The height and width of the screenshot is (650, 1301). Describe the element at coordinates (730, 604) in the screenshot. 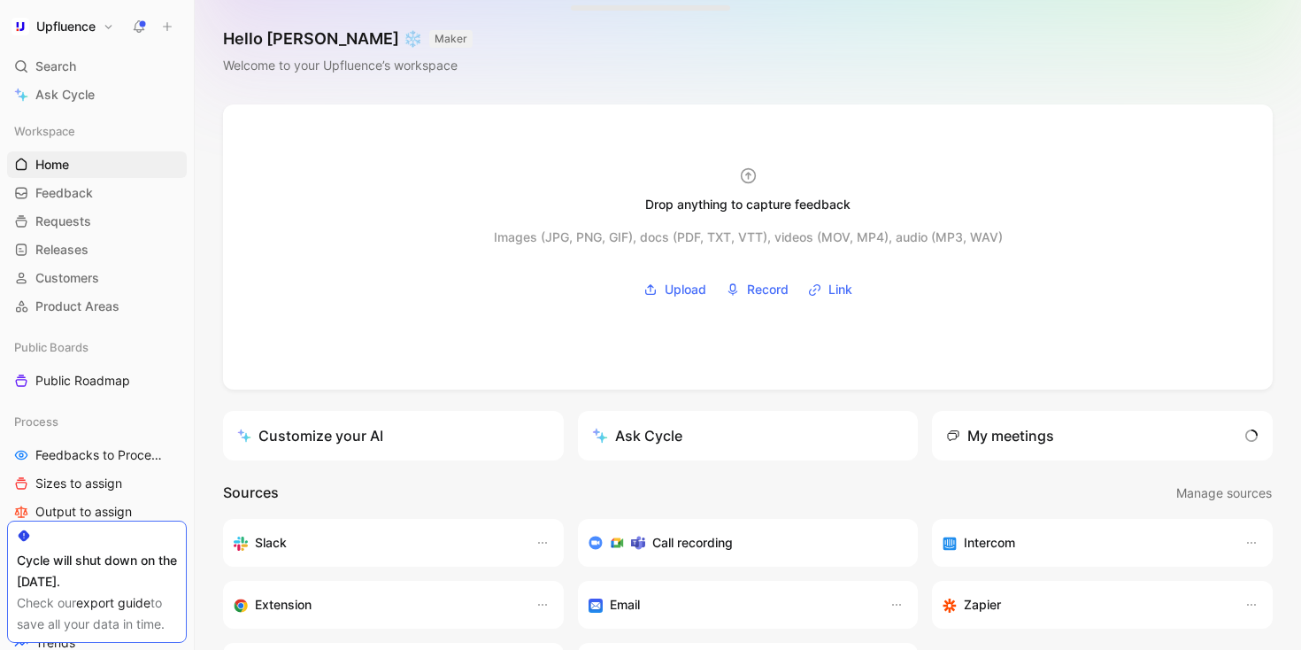

I see `div: Forward emails to your feedback inbox` at that location.